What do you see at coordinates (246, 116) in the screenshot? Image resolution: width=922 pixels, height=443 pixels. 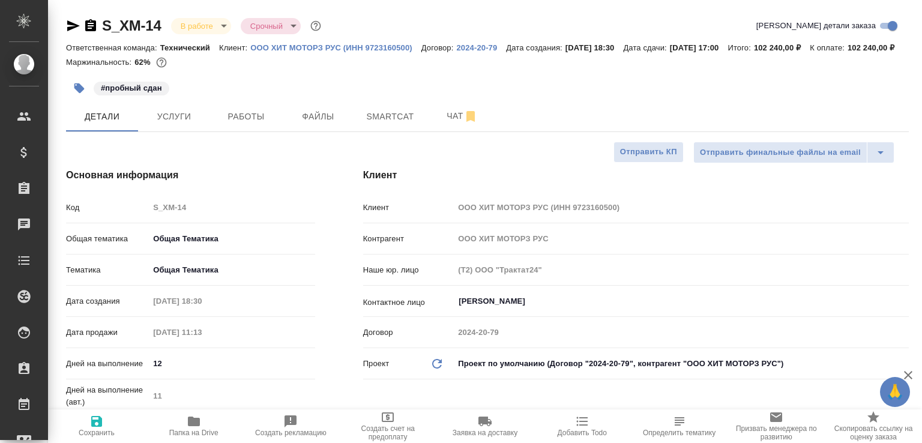 I see `span: Работы` at bounding box center [246, 116].